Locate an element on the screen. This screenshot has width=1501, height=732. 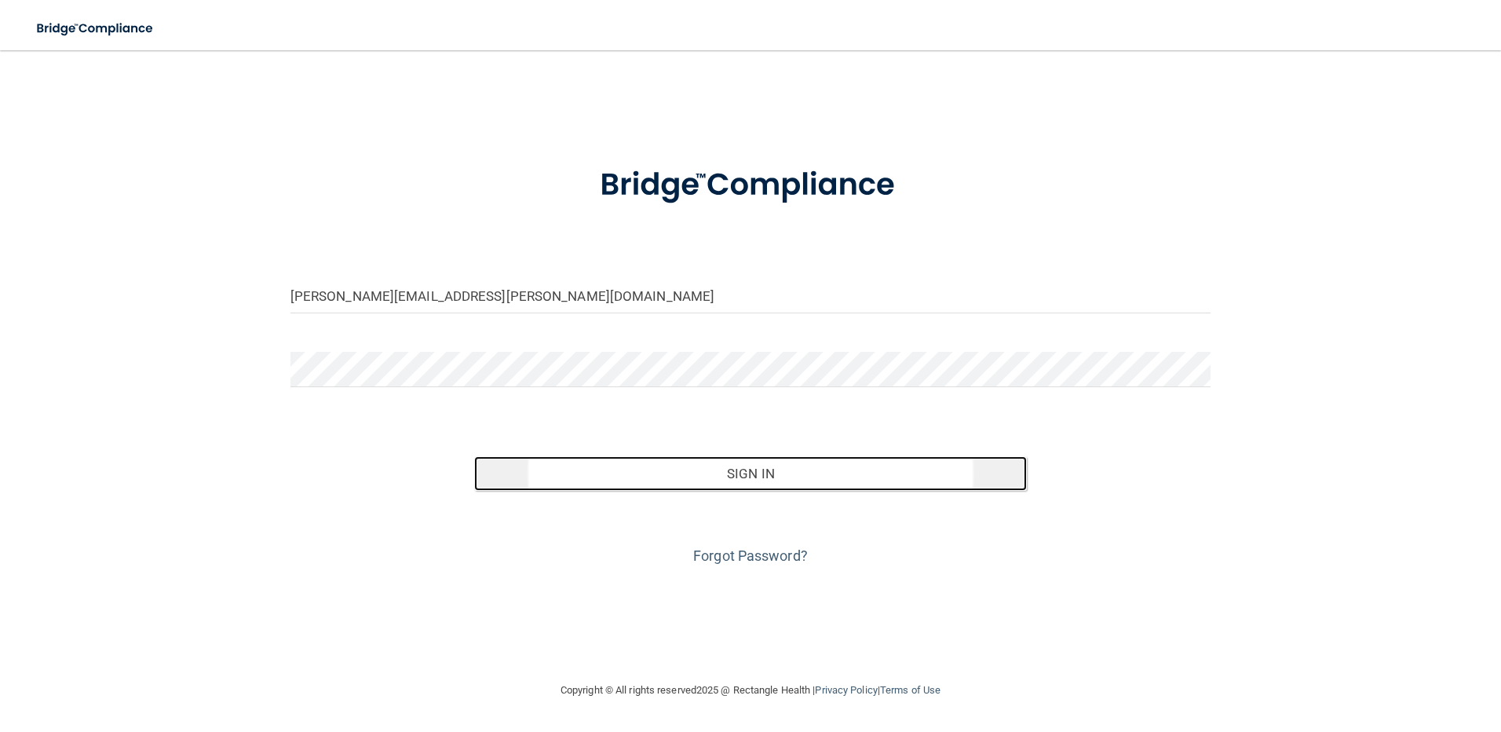
a: Terms of Use is located at coordinates (910, 689).